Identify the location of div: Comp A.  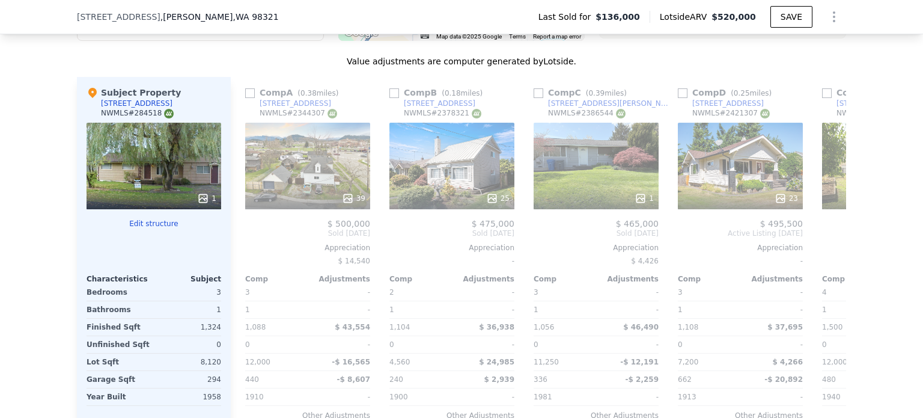
(294, 93).